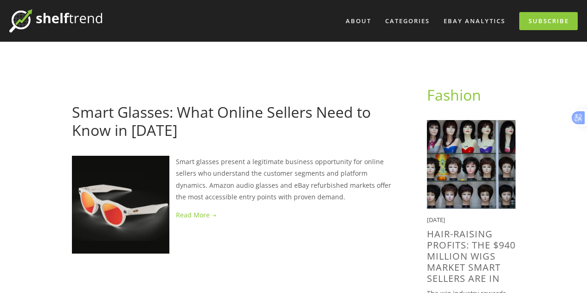 This screenshot has width=587, height=293. I want to click on p: Smart glasses present a legitimate business opportunity for online sellers who understand the cus..., so click(234, 179).